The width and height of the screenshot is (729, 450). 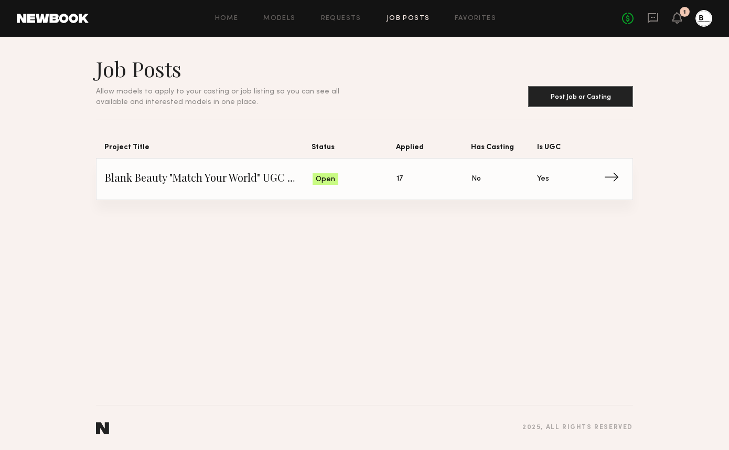 What do you see at coordinates (543, 179) in the screenshot?
I see `span: Yes` at bounding box center [543, 179].